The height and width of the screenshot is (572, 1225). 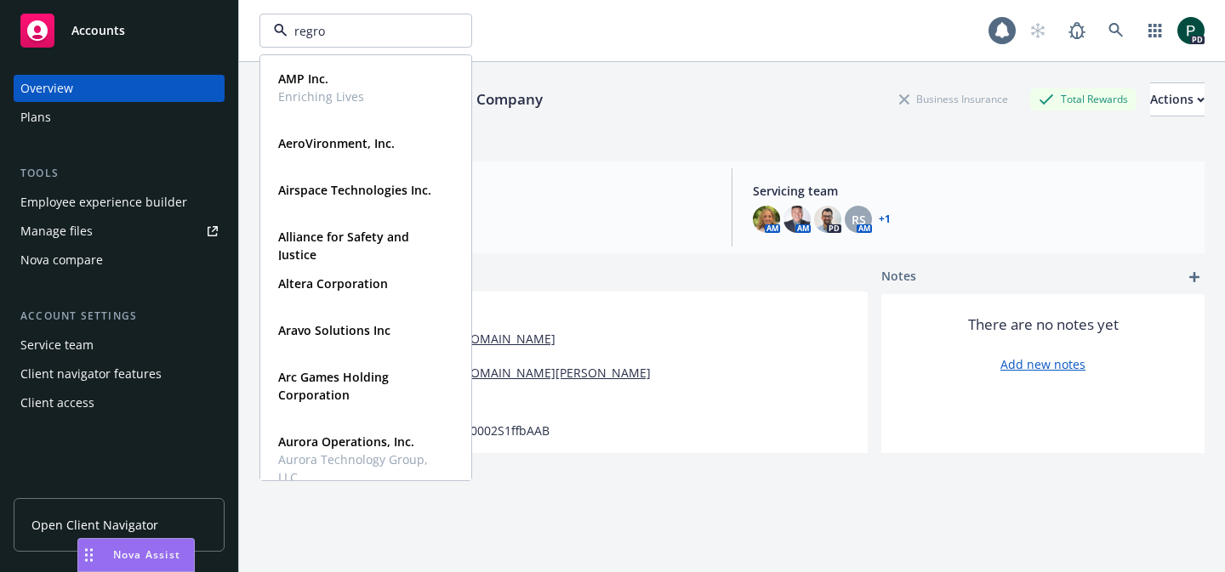 I want to click on span: RS, so click(x=858, y=219).